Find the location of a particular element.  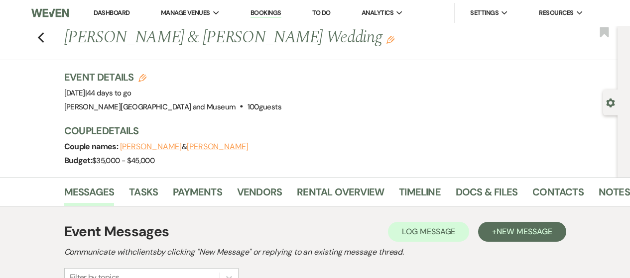

button: +New Message is located at coordinates (522, 232).